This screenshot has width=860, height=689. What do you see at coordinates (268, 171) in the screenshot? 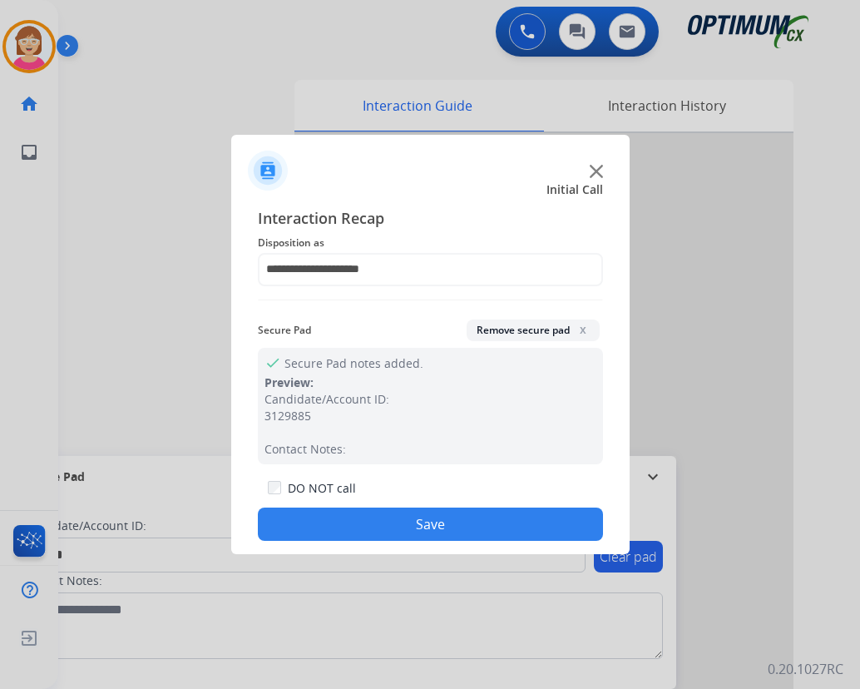
I see `img: contactIcon` at bounding box center [268, 171].